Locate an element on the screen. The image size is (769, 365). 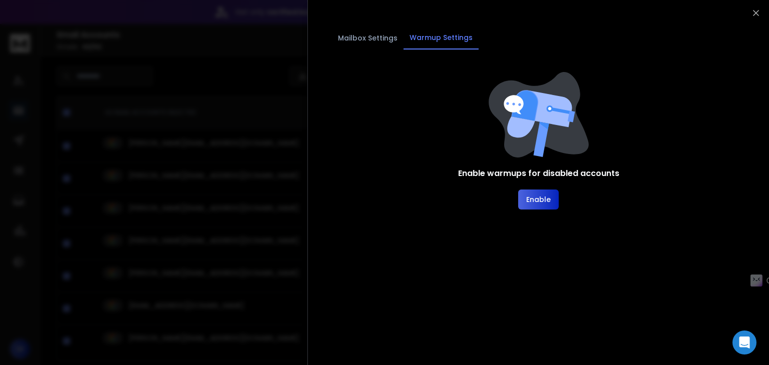
button: Warmup Settings is located at coordinates (441, 38).